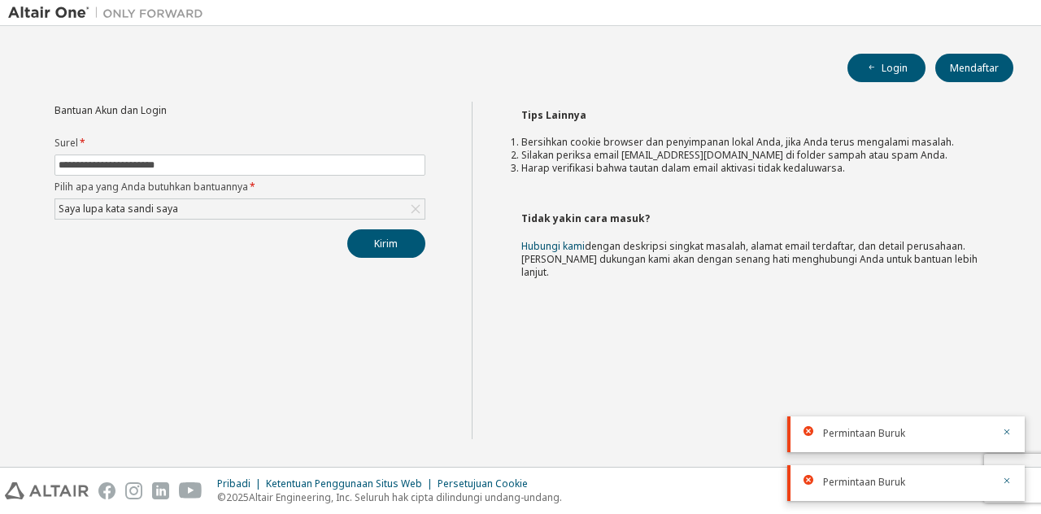 The width and height of the screenshot is (1041, 514). I want to click on font: Harap verifikasi bahwa tautan dalam email aktivasi tidak kedaluwarsa., so click(683, 168).